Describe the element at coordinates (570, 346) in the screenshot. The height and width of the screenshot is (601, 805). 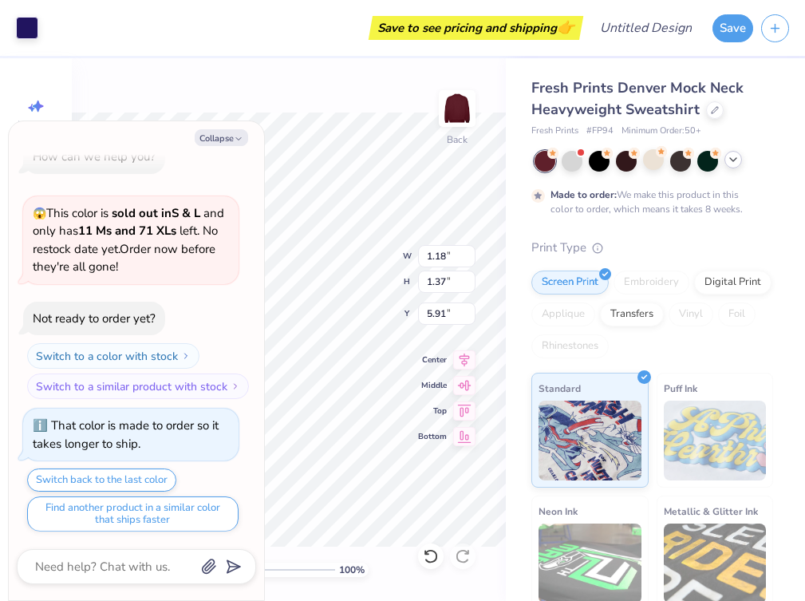
I see `div: Rhinestones` at that location.